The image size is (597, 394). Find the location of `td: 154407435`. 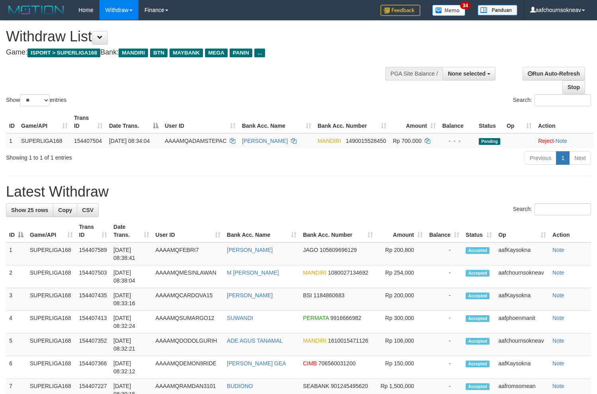

td: 154407435 is located at coordinates (93, 299).